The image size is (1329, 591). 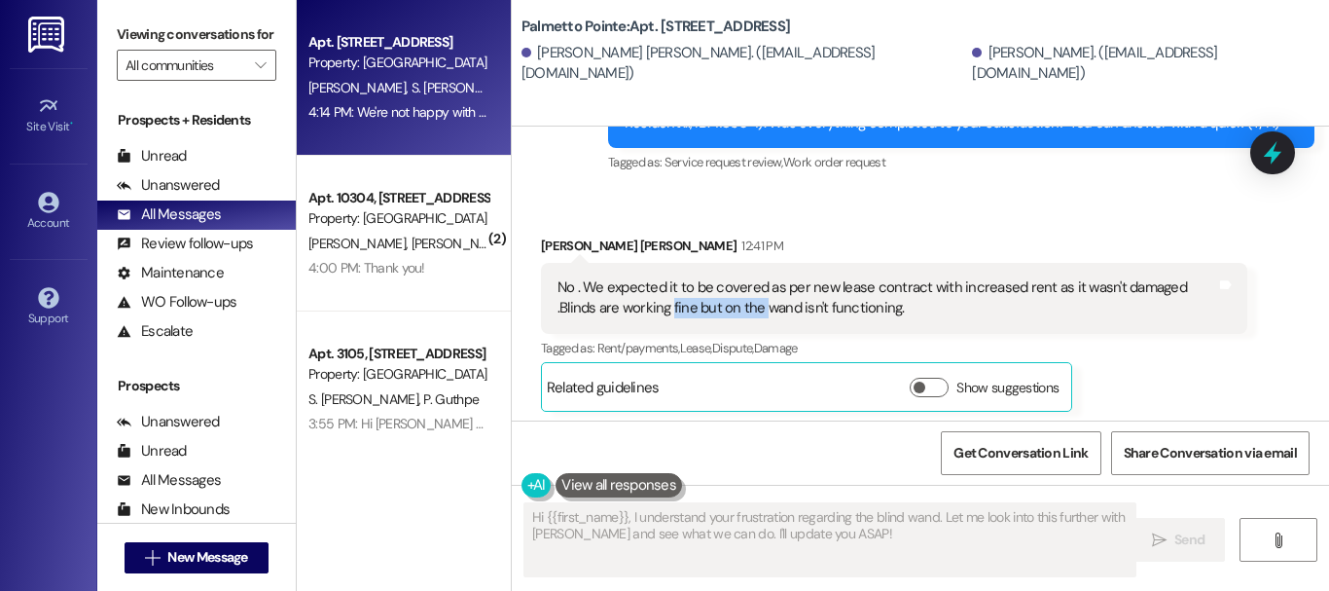 I want to click on a: Account, so click(x=49, y=212).